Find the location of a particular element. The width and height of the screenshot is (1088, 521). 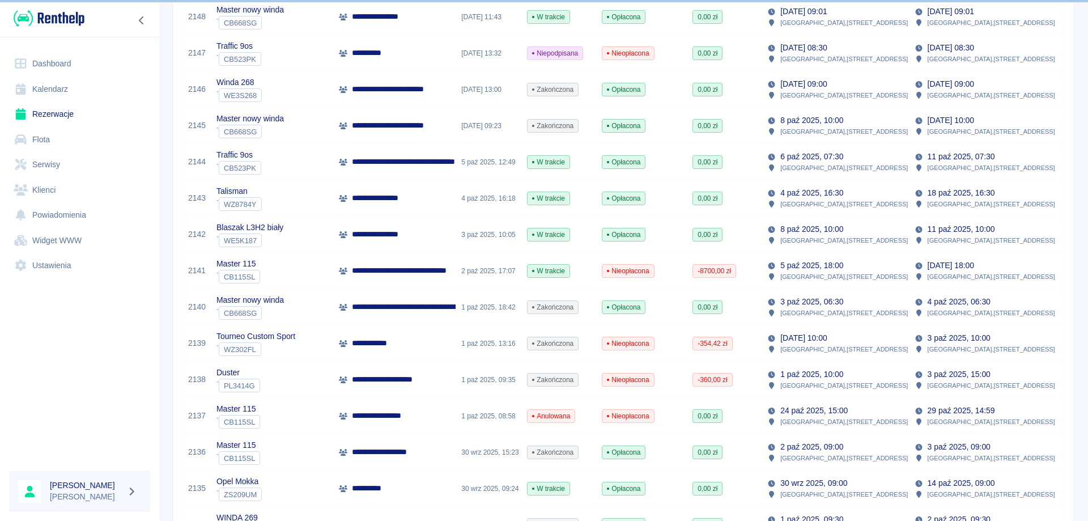

a: Dashboard is located at coordinates (79, 63).